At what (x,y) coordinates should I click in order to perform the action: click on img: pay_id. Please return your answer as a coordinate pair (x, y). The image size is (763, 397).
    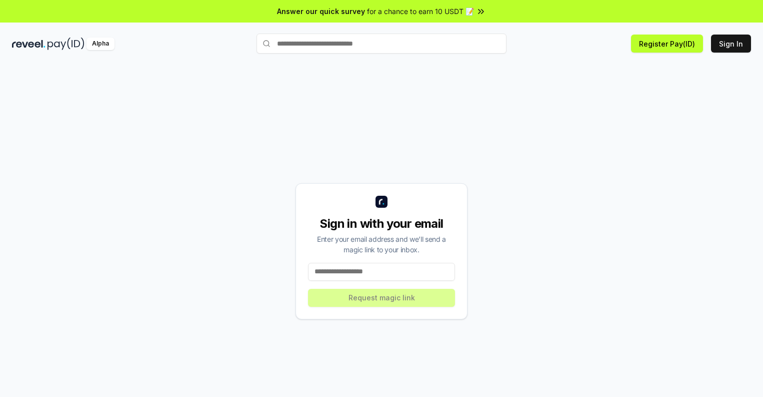
    Looking at the image, I should click on (66, 44).